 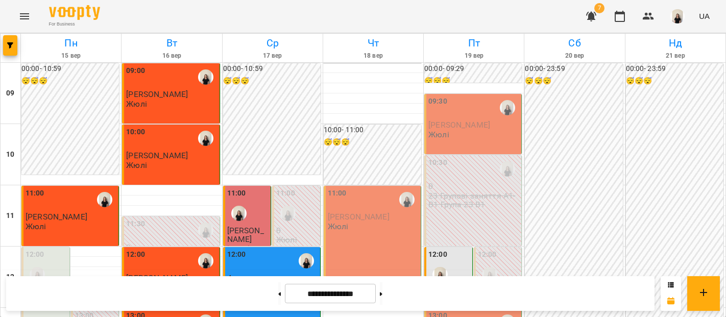 I want to click on h6: Вт, so click(x=171, y=43).